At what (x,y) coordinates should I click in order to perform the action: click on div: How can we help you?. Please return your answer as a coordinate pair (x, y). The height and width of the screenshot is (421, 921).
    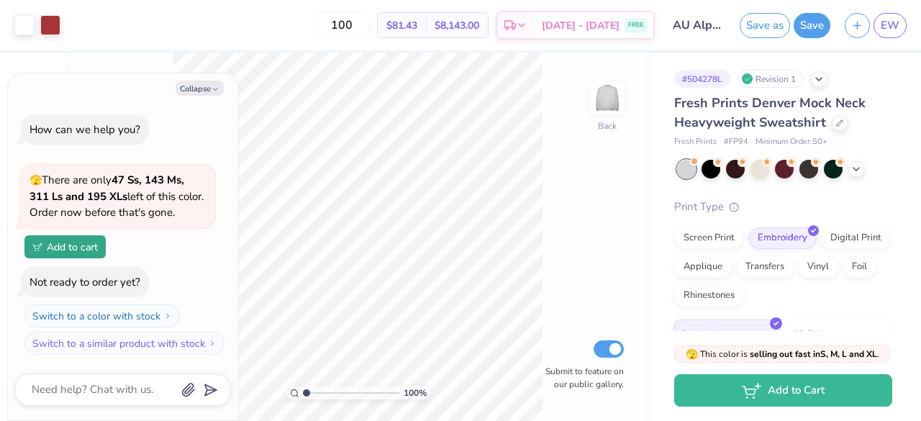
    Looking at the image, I should click on (85, 129).